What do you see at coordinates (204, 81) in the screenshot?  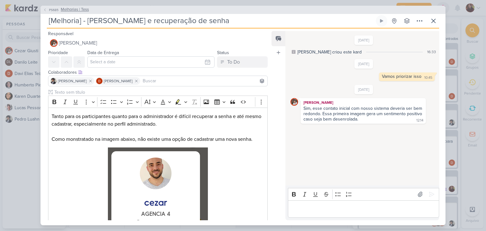 I see `input: Buscar` at bounding box center [204, 81].